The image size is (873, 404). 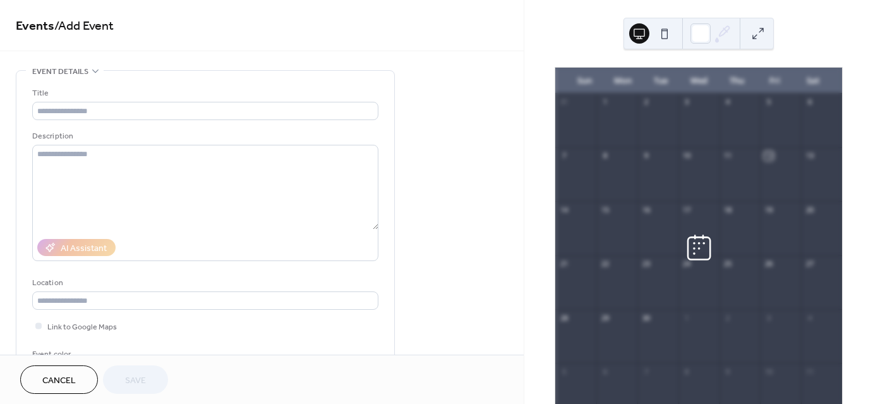 What do you see at coordinates (59, 380) in the screenshot?
I see `span: Cancel` at bounding box center [59, 380].